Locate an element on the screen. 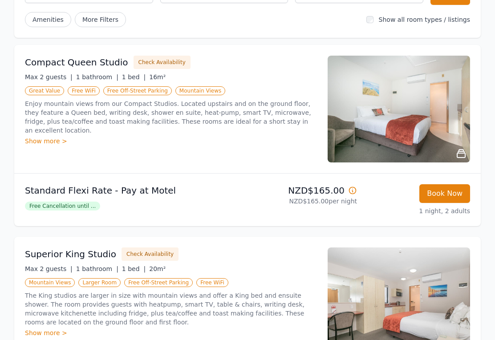 This screenshot has width=495, height=340. h3: Superior King Studio is located at coordinates (70, 255).